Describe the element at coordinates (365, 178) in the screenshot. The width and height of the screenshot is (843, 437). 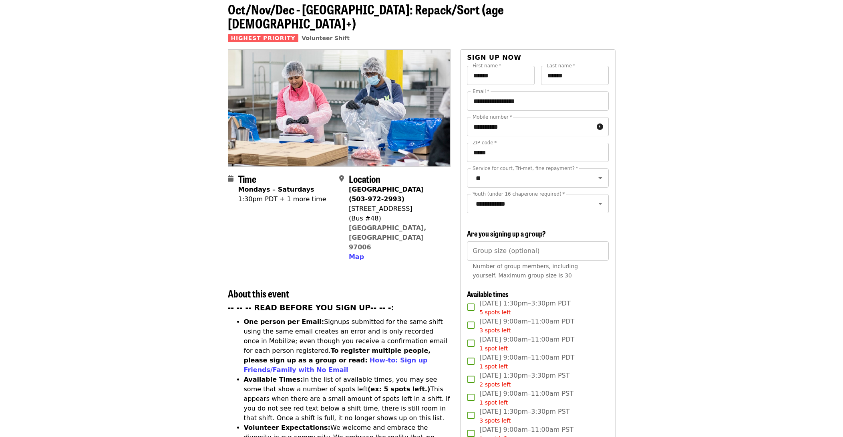
I see `span: Location` at that location.